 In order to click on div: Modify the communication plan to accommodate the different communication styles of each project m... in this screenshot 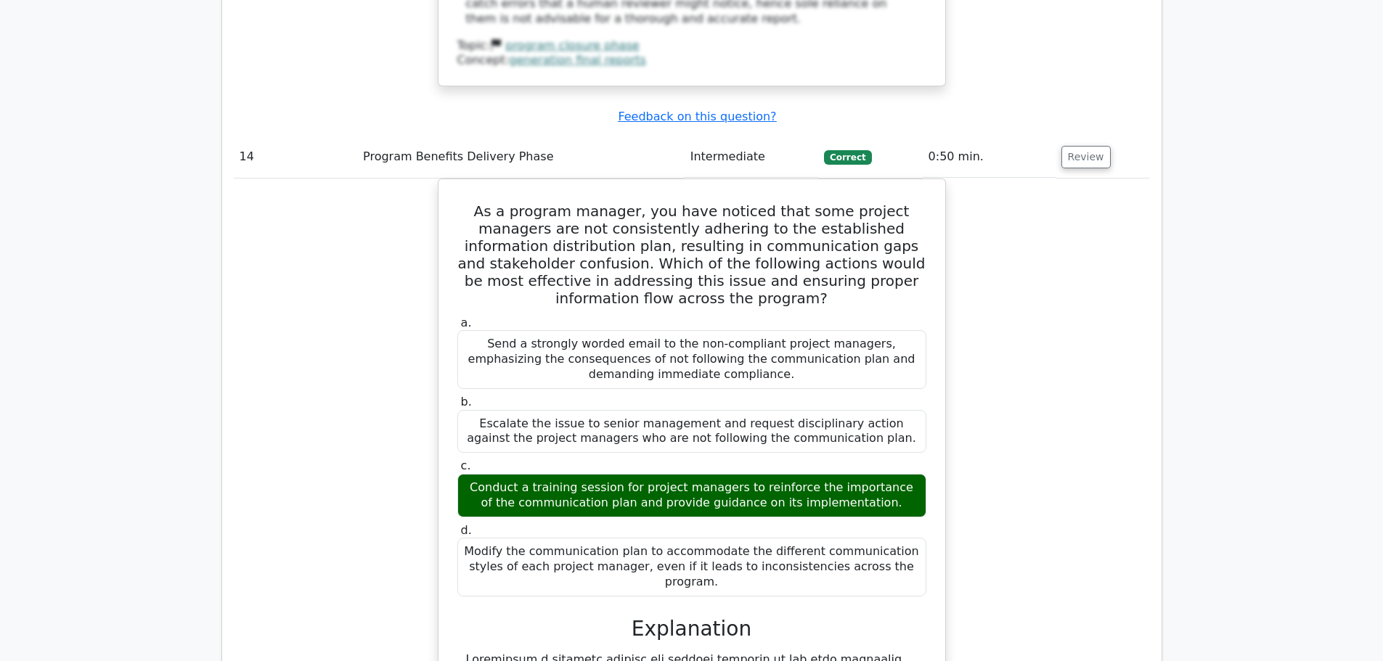, I will do `click(692, 567)`.